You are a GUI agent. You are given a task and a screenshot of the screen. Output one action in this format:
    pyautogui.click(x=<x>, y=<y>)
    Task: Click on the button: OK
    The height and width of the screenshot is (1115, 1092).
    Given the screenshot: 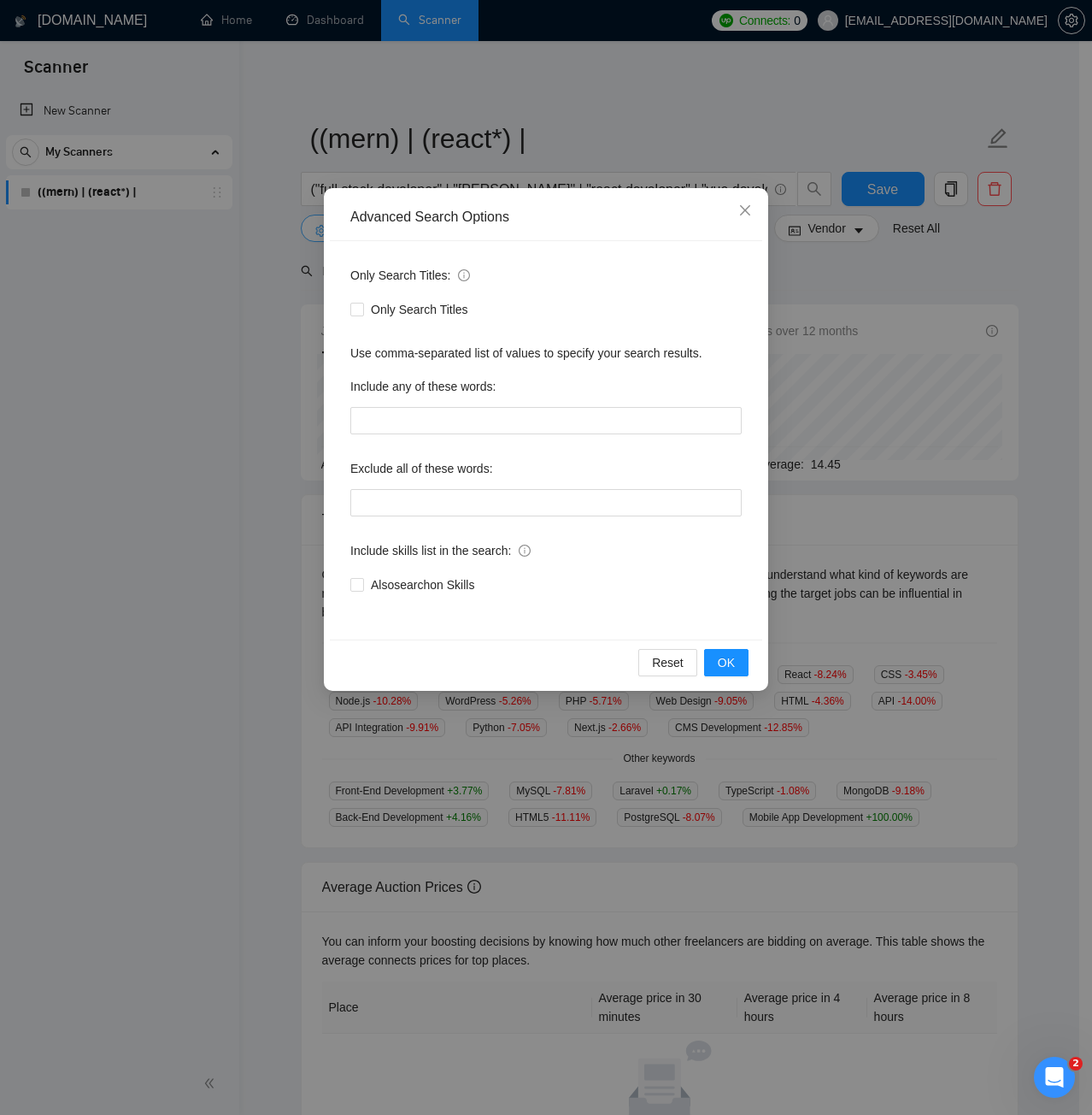 What is the action you would take?
    pyautogui.click(x=726, y=663)
    